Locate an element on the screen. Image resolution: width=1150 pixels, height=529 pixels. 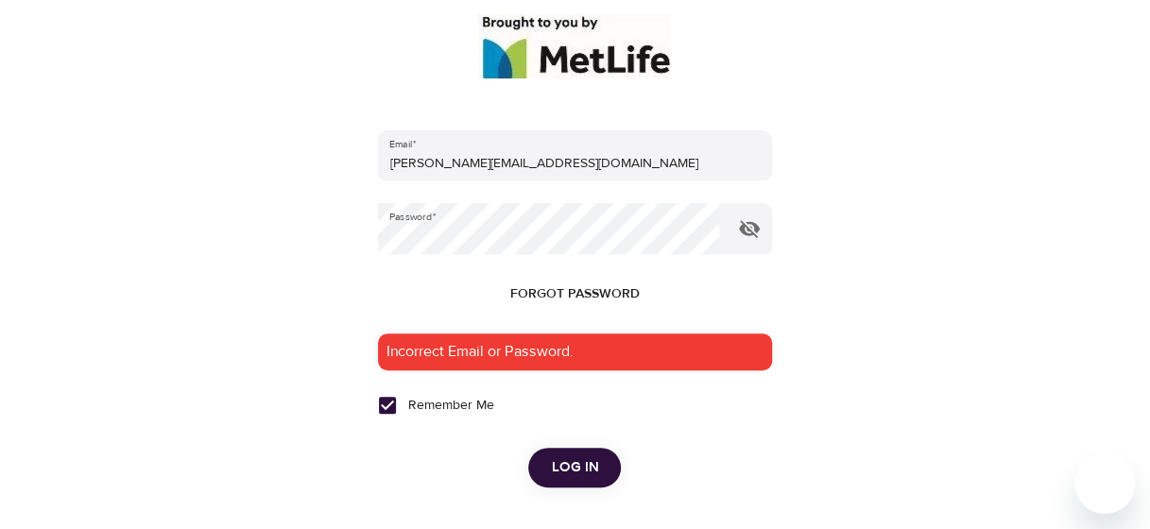
button: Forgot password is located at coordinates (574, 294).